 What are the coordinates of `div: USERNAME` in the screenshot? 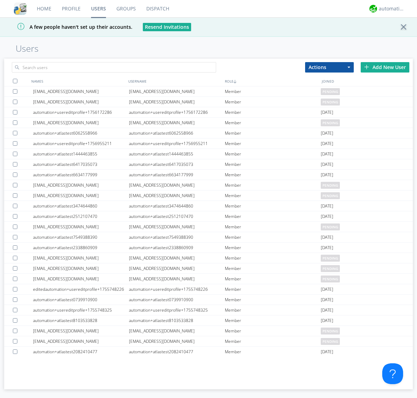 It's located at (175, 81).